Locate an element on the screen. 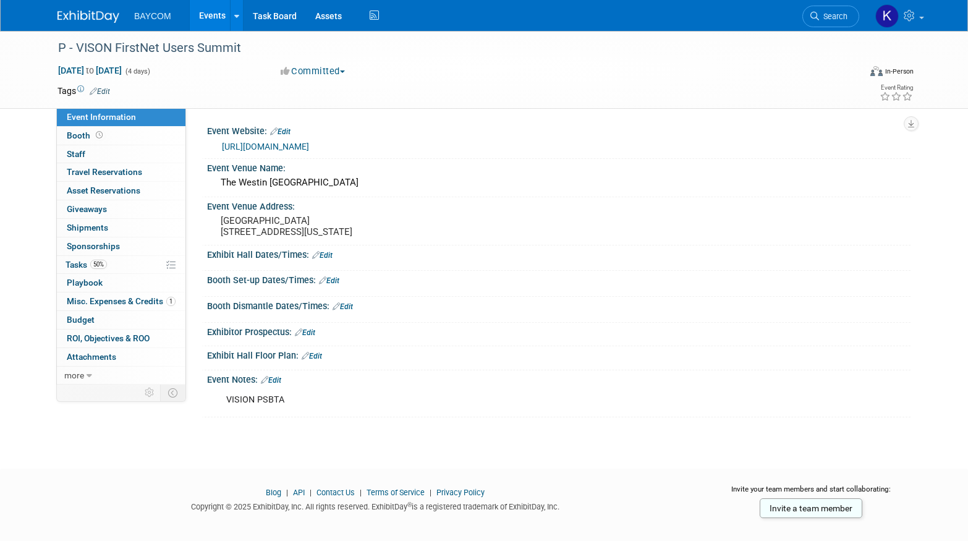 This screenshot has height=541, width=968. a: Contact Us is located at coordinates (335, 492).